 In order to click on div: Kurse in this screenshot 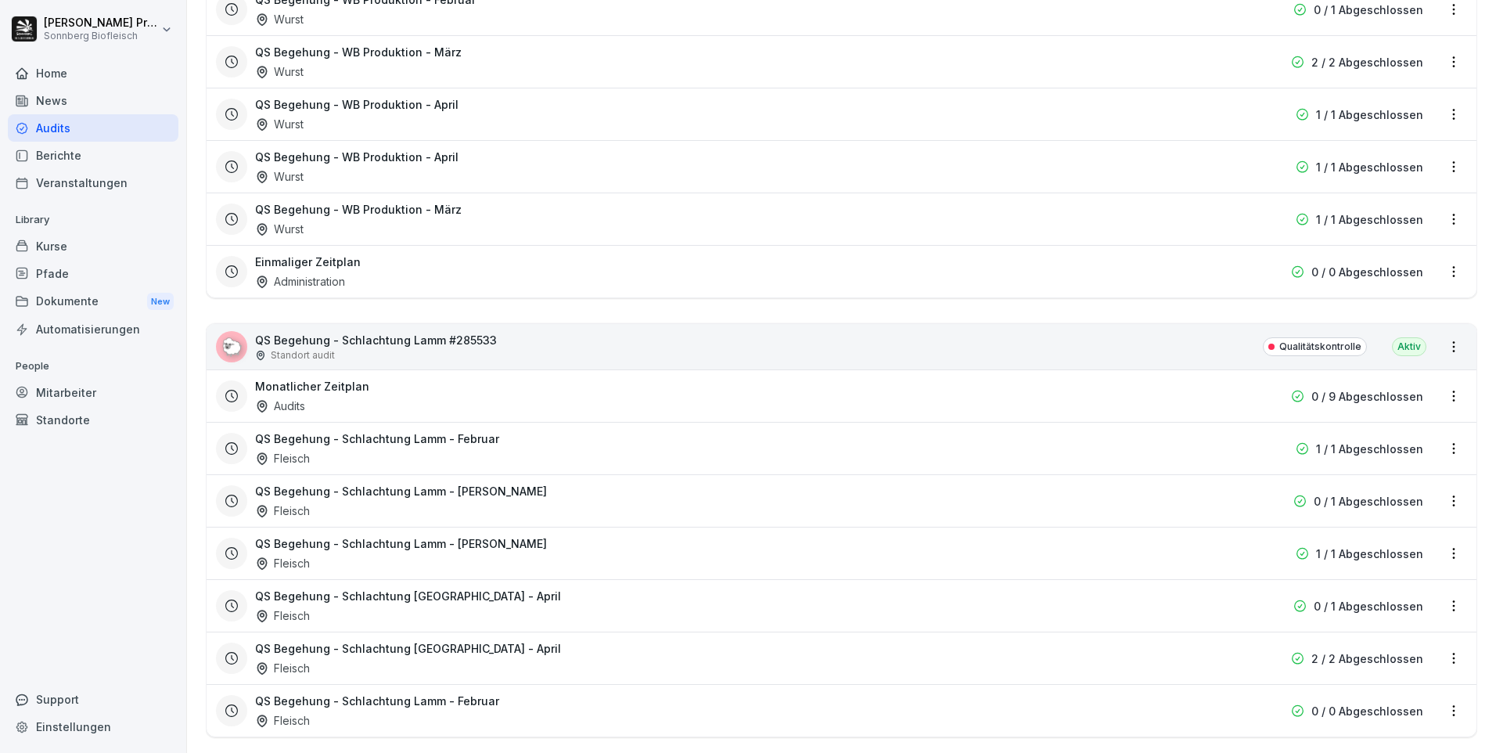, I will do `click(93, 246)`.